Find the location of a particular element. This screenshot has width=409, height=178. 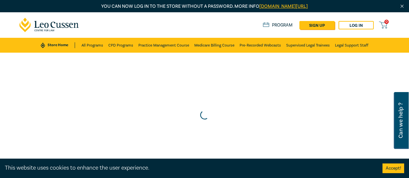

span: 0 is located at coordinates (386, 22).